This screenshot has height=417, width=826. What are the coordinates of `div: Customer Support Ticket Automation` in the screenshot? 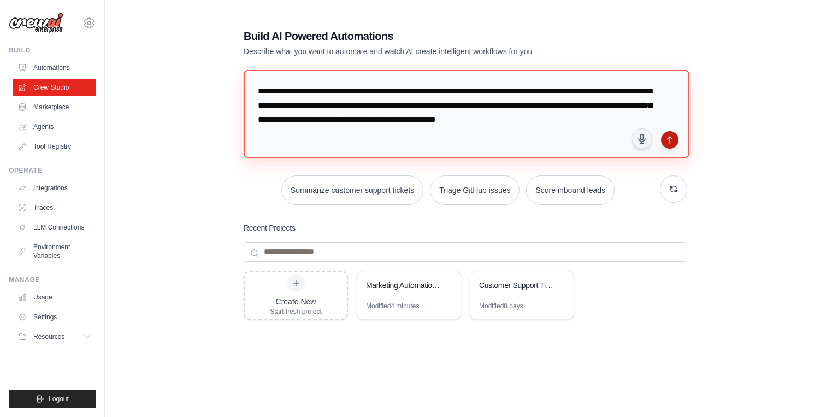 It's located at (516, 285).